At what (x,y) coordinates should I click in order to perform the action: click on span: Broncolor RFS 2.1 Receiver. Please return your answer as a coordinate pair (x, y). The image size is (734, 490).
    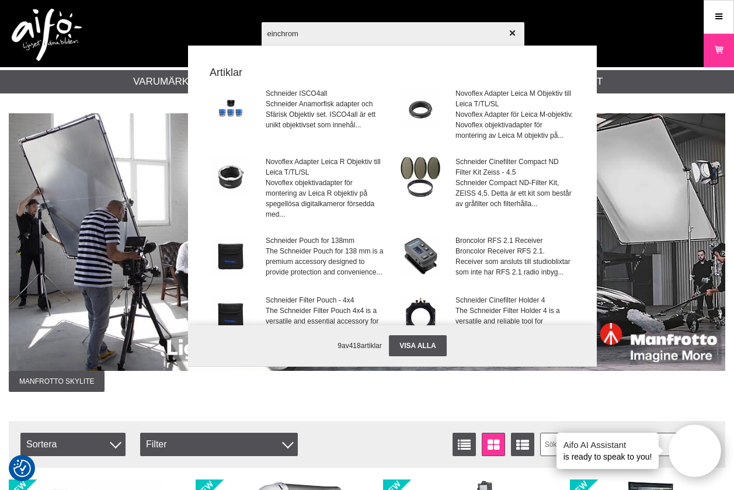
    Looking at the image, I should click on (514, 240).